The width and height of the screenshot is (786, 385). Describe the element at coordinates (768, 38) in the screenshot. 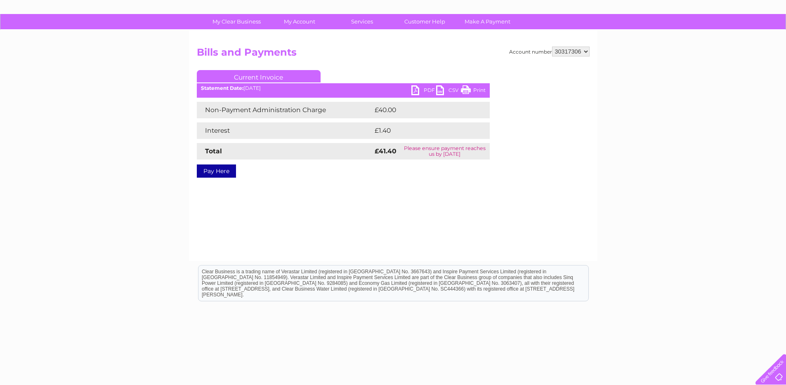

I see `a: Log out` at that location.